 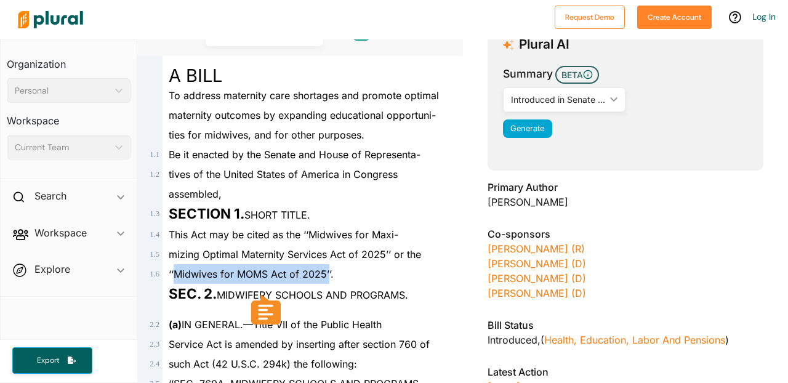 What do you see at coordinates (528, 74) in the screenshot?
I see `h3: Summary` at bounding box center [528, 74].